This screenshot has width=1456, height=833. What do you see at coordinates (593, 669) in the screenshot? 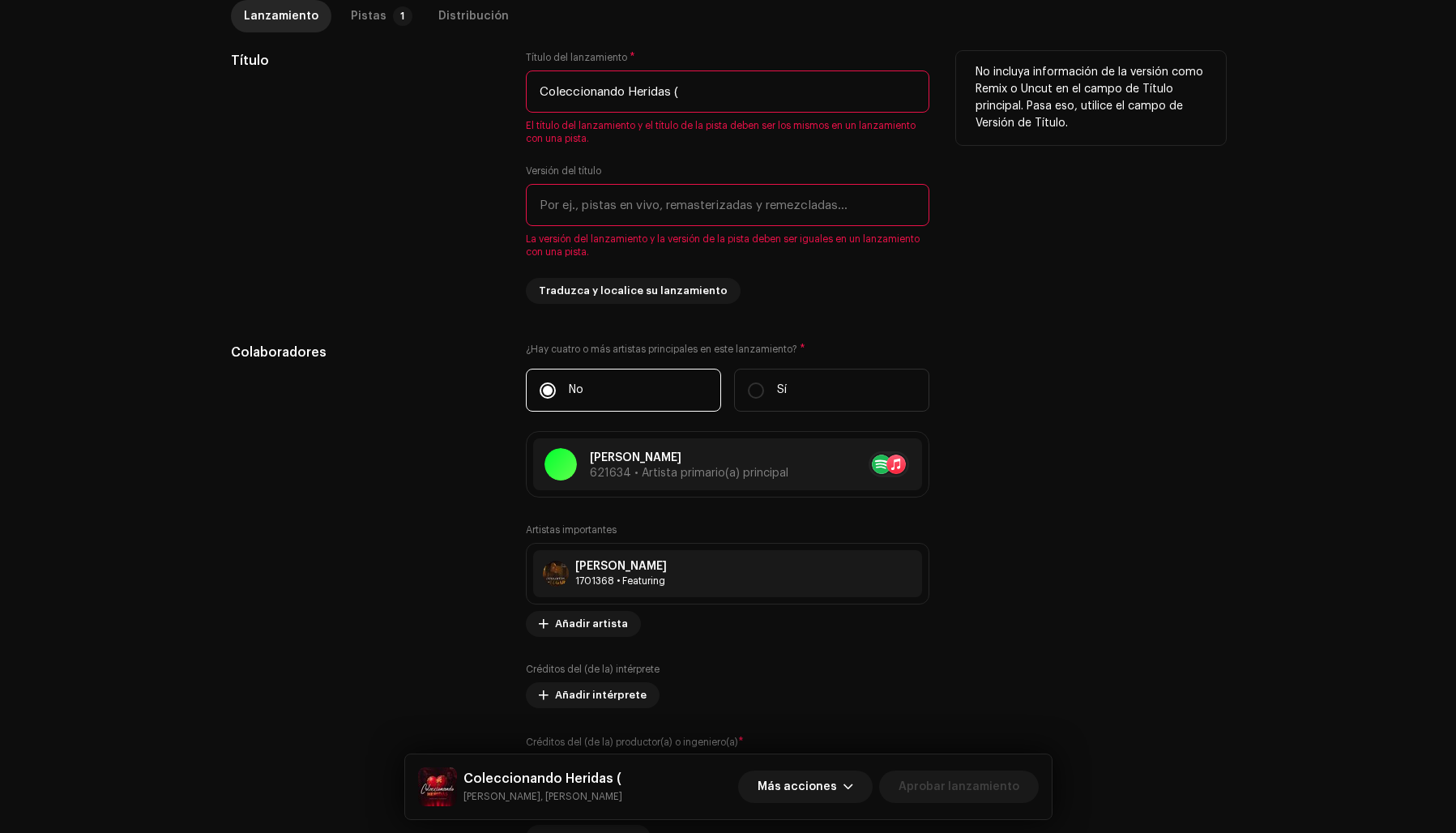
I see `label: Créditos del (de la) intérprete` at bounding box center [593, 669].